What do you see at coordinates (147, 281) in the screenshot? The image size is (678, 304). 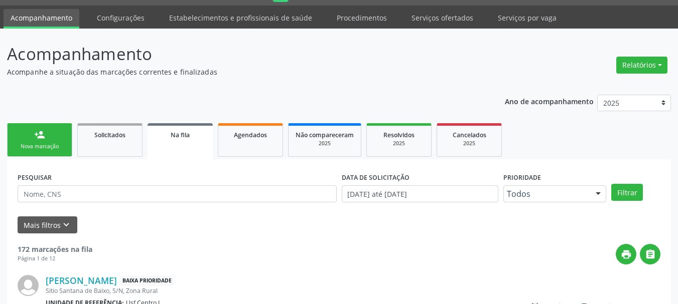 I see `span: Baixa Prioridade` at bounding box center [147, 281].